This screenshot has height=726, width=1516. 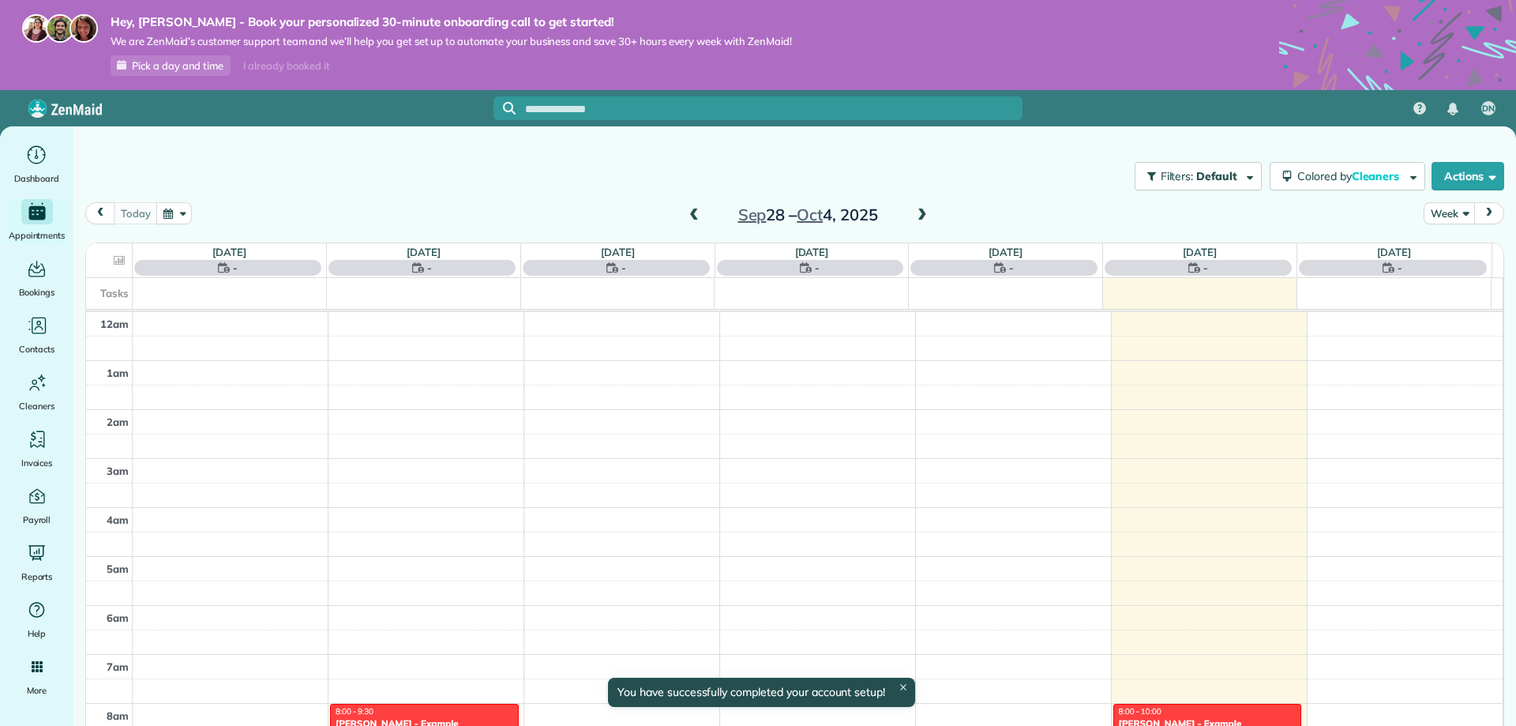 What do you see at coordinates (37, 576) in the screenshot?
I see `span: Reports` at bounding box center [37, 576].